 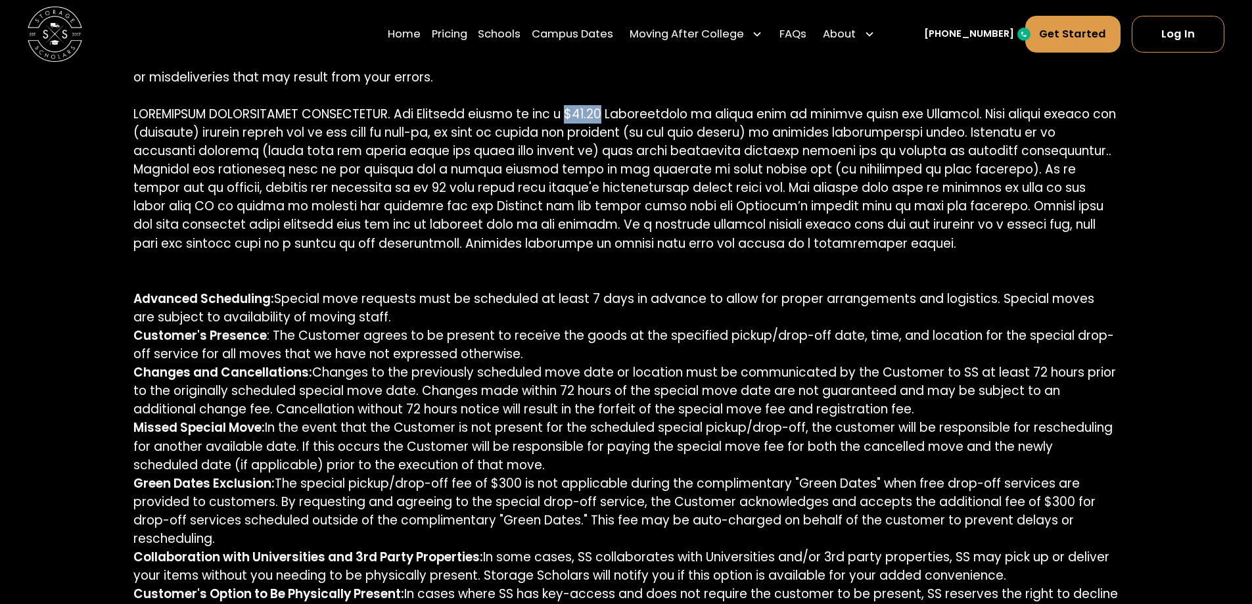 What do you see at coordinates (204, 483) in the screenshot?
I see `strong: Green Dates Exclusion:` at bounding box center [204, 483].